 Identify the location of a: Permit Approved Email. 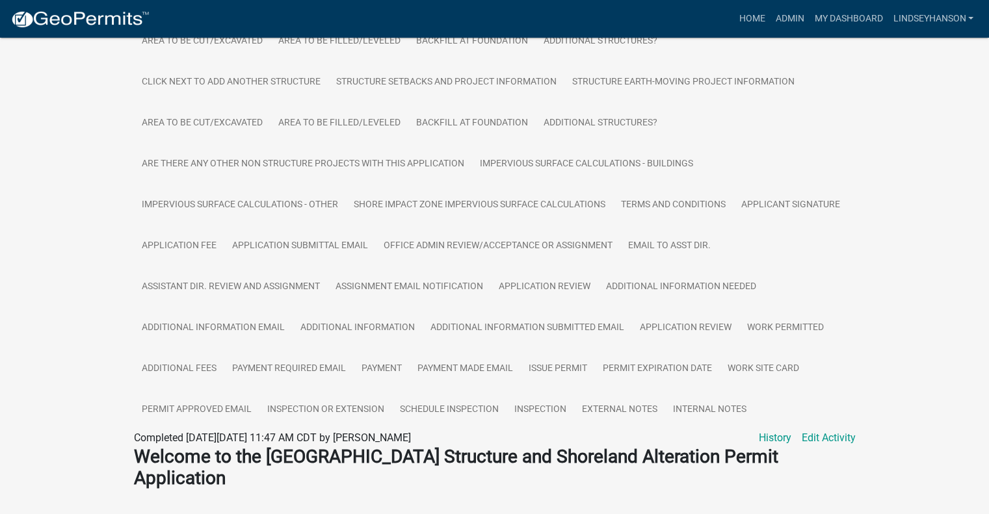
(196, 410).